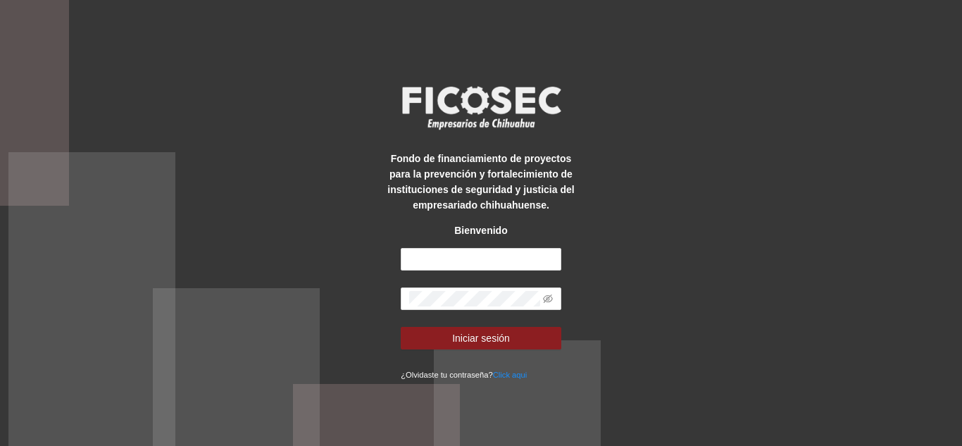  Describe the element at coordinates (481, 338) in the screenshot. I see `span: Iniciar sesión` at that location.